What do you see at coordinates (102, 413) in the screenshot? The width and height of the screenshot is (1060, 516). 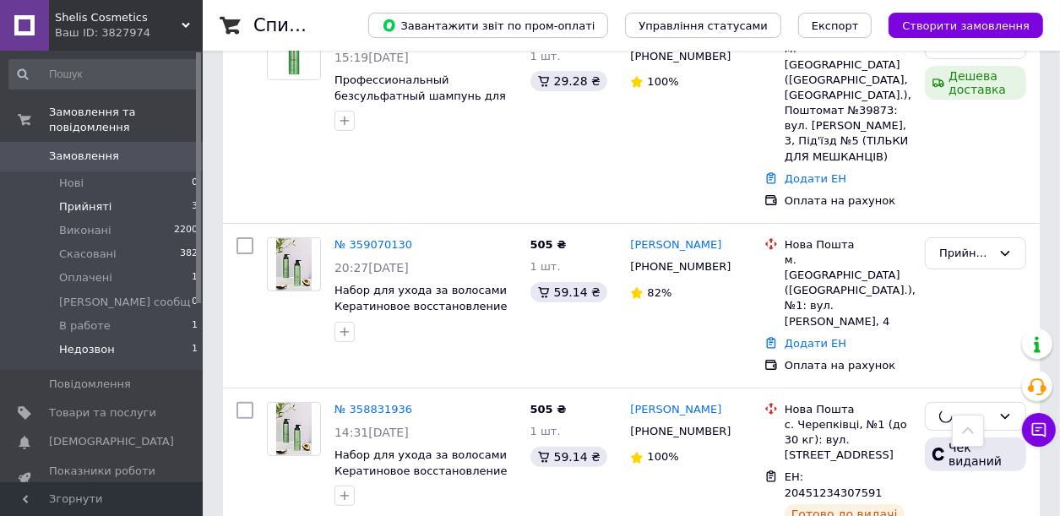 I see `span: Товари та послуги` at bounding box center [102, 413].